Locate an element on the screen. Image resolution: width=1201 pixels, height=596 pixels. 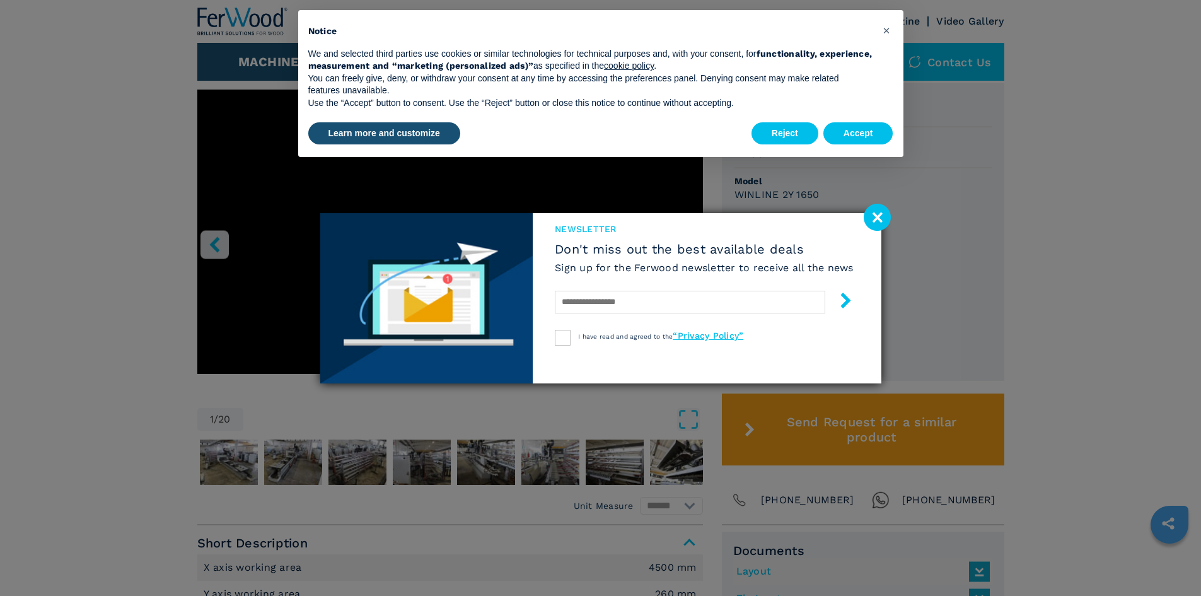
strong: functionality, experience, measurement and “marketing (personalized ads)” is located at coordinates (590, 60).